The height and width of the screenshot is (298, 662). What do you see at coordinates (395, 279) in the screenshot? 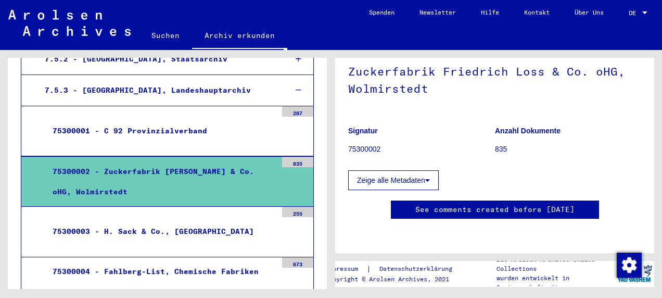
I see `p: Copyright © Arolsen Archives, 2021` at bounding box center [395, 279].